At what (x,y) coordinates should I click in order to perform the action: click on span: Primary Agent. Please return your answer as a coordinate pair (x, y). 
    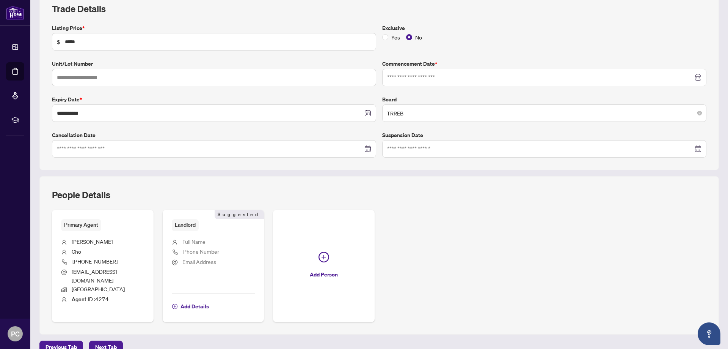
    Looking at the image, I should click on (81, 225).